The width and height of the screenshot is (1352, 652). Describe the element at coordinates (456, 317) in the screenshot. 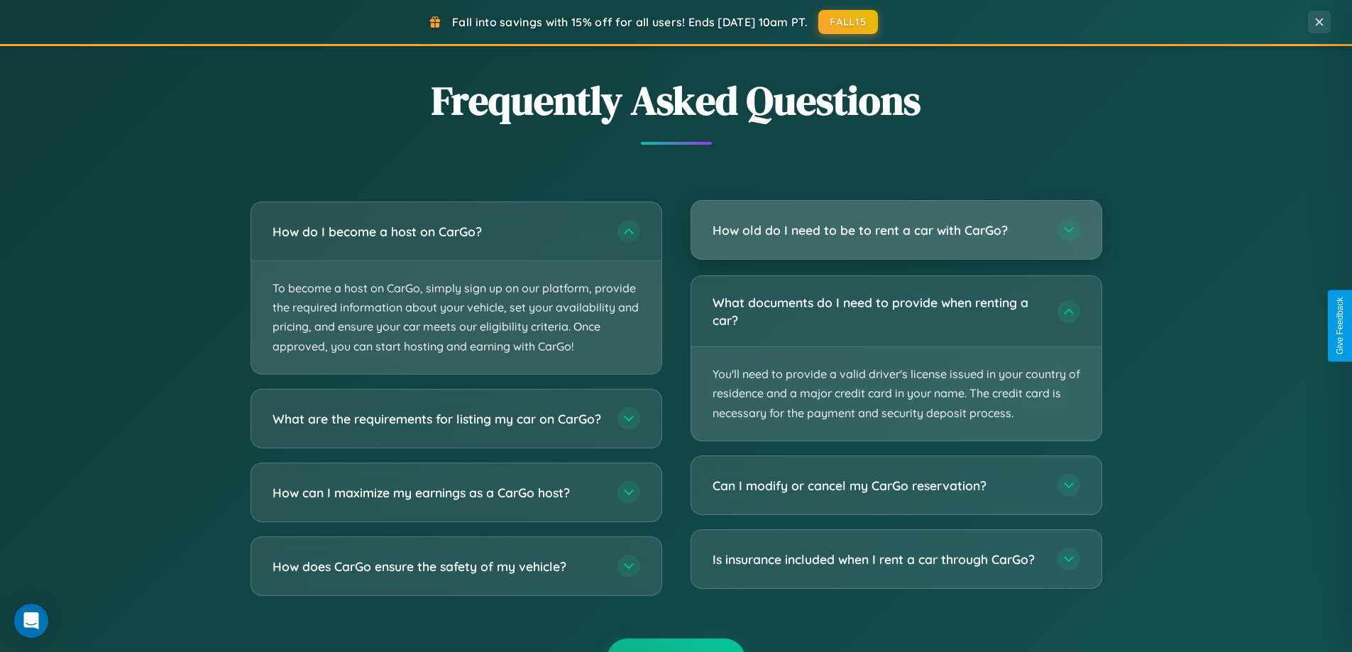

I see `p: To become a host on CarGo, simply sign up on our platform, provide the required information about...` at that location.